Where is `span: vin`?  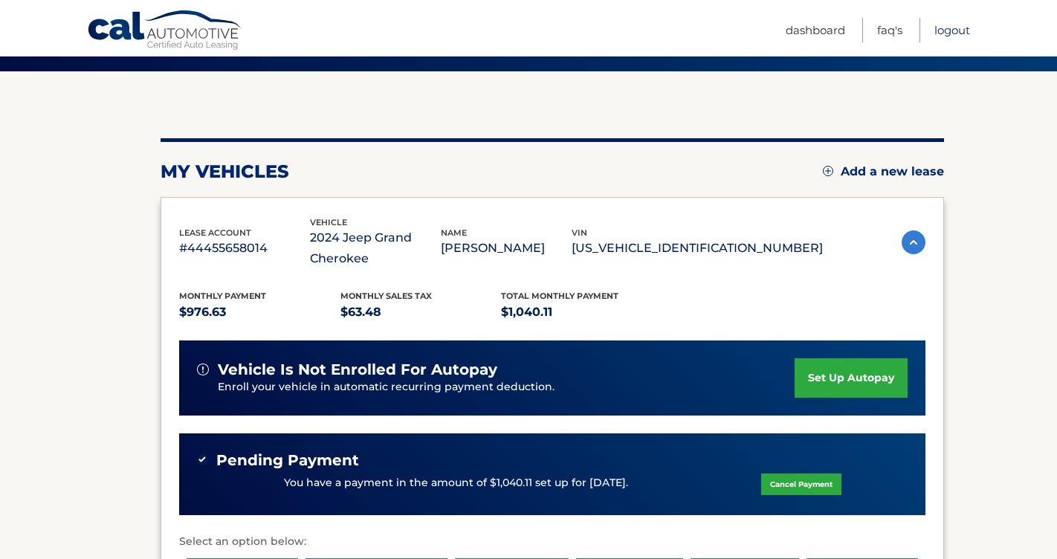
span: vin is located at coordinates (579, 233).